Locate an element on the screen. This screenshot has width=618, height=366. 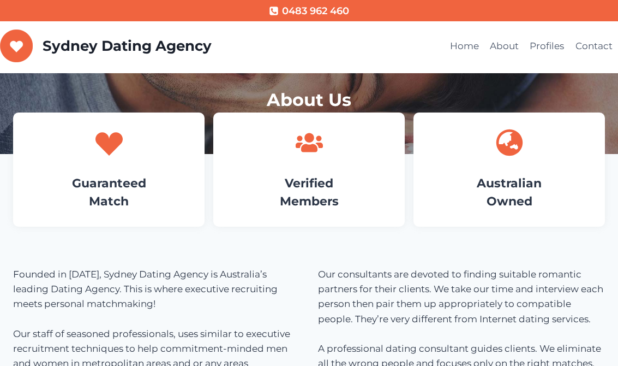
a: About is located at coordinates (504, 46).